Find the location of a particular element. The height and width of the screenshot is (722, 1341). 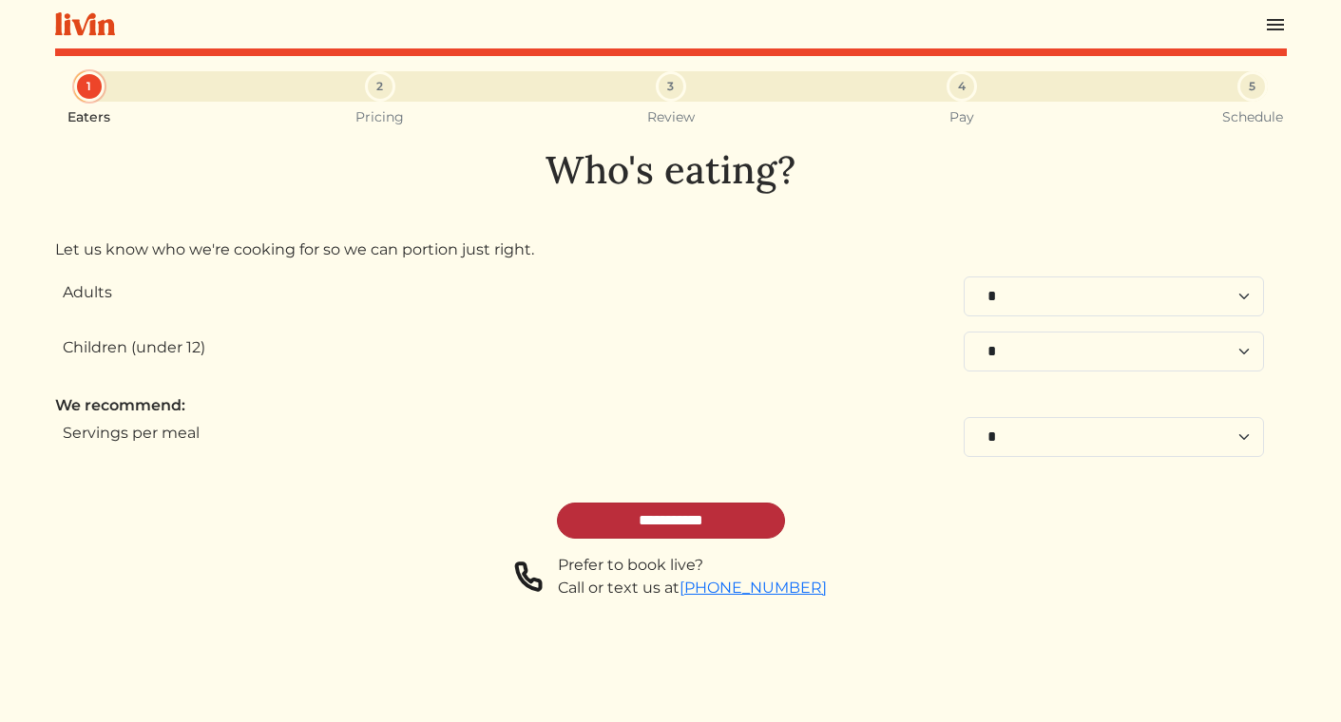

span: 4 is located at coordinates (962, 86).